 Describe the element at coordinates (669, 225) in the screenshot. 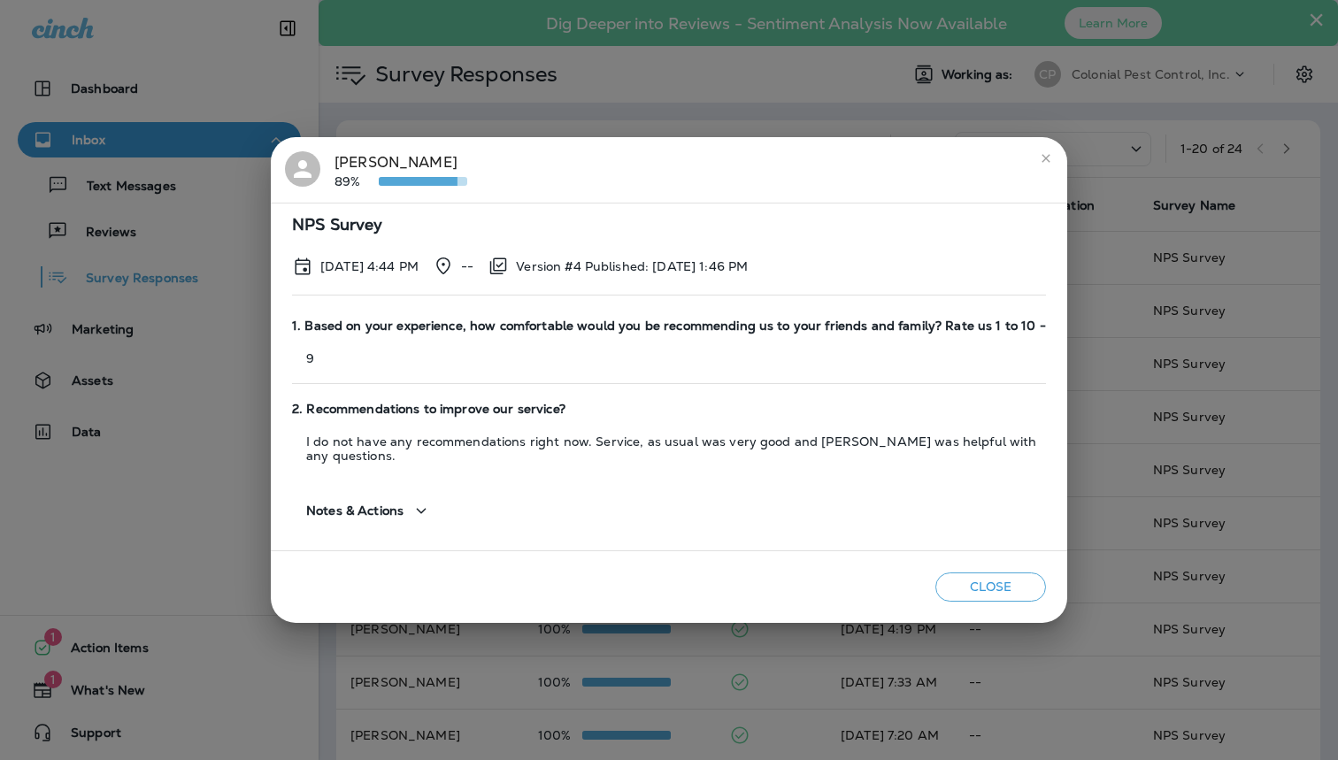

I see `span: NPS Survey` at that location.